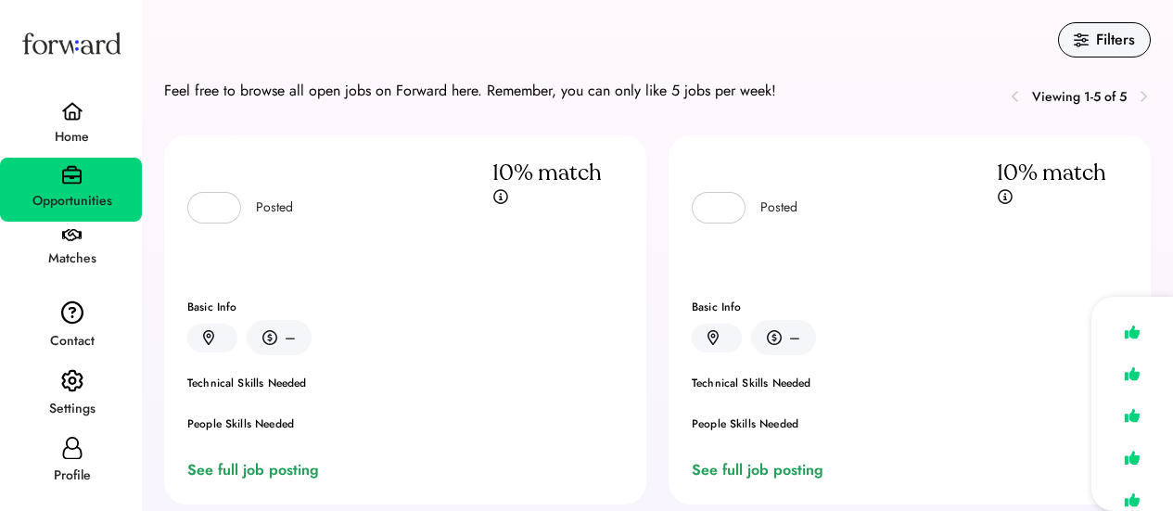  What do you see at coordinates (72, 313) in the screenshot?
I see `img: contact.svg` at bounding box center [72, 313].